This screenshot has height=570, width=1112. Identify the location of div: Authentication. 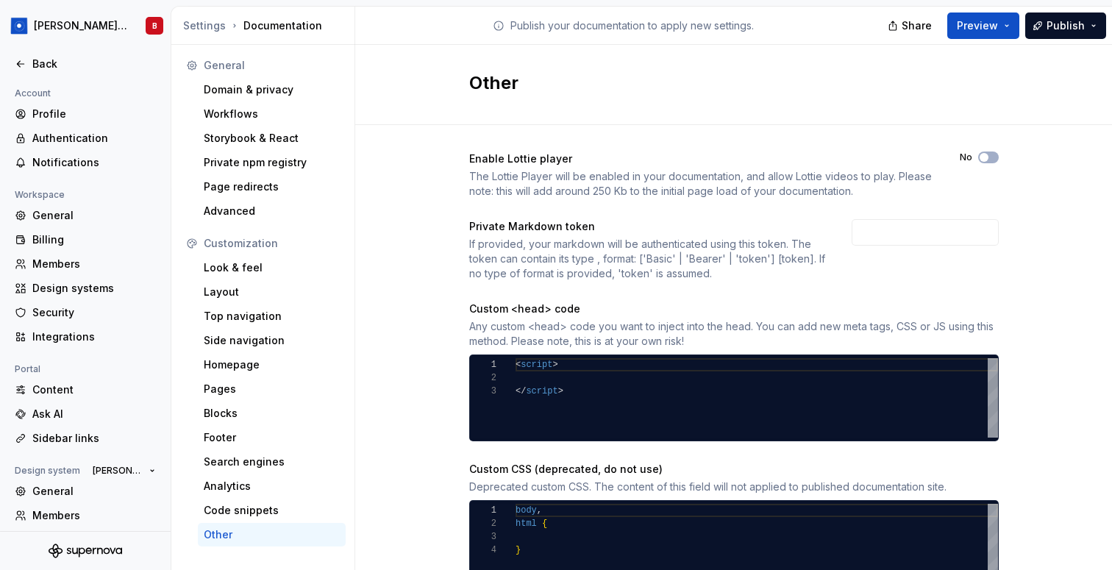
(94, 138).